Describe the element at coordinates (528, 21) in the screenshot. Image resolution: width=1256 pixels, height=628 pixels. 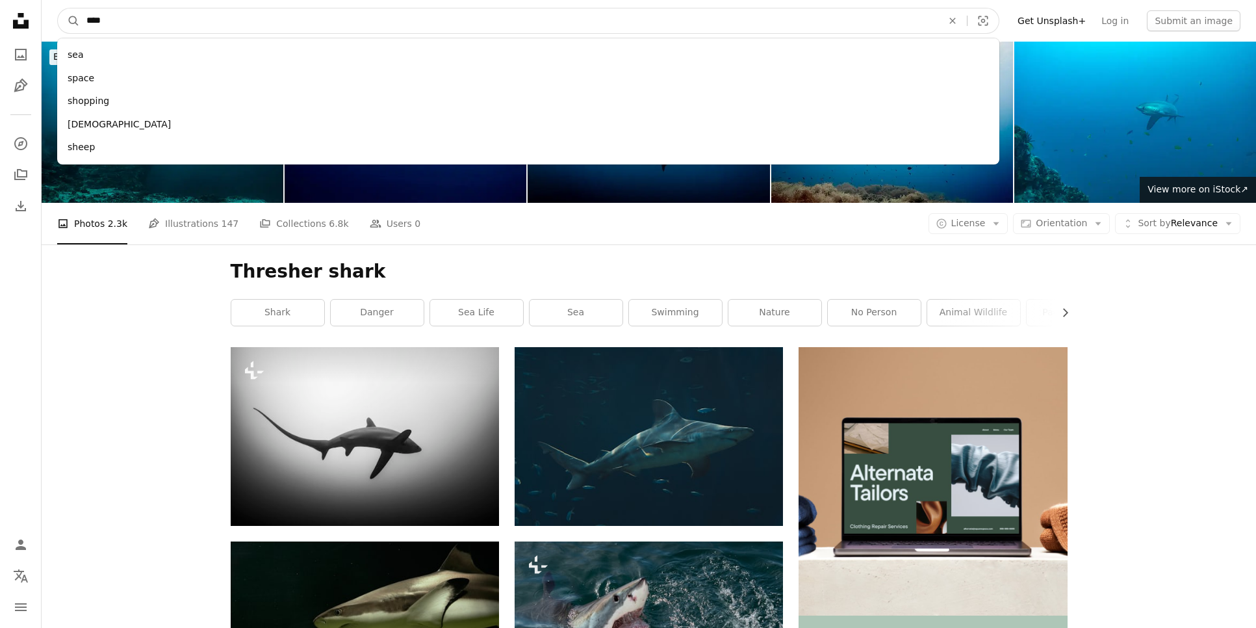
I see `form: Find visuals sitewide` at that location.